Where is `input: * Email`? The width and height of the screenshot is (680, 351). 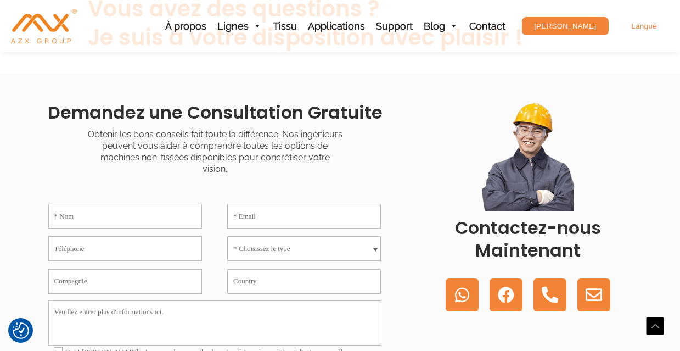 input: * Email is located at coordinates (304, 216).